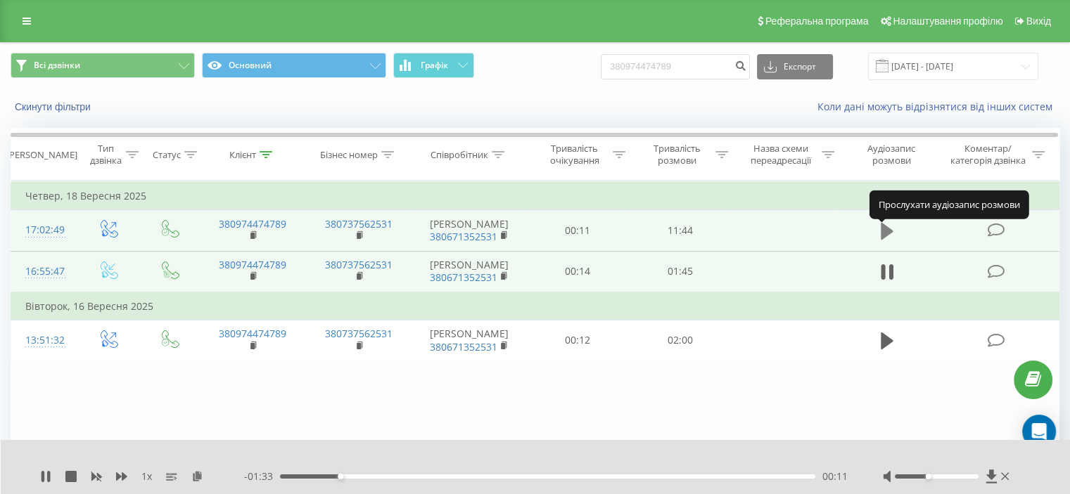 This screenshot has height=494, width=1070. I want to click on div: Назва схеми переадресації, so click(781, 155).